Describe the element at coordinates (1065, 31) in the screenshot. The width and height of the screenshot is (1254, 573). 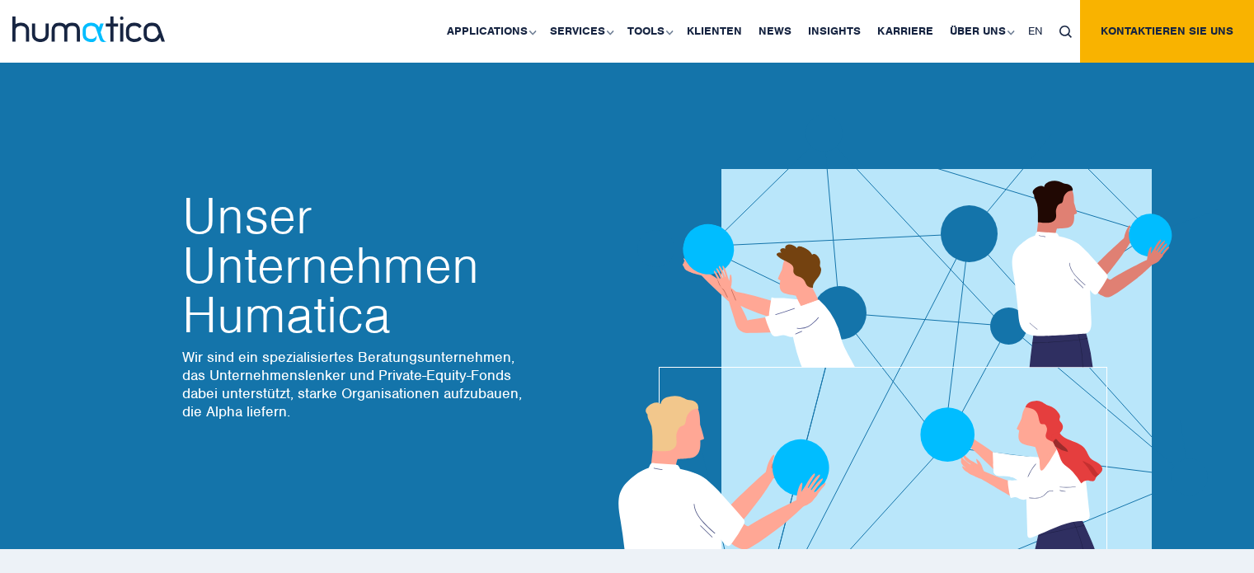
I see `img: search_icon` at that location.